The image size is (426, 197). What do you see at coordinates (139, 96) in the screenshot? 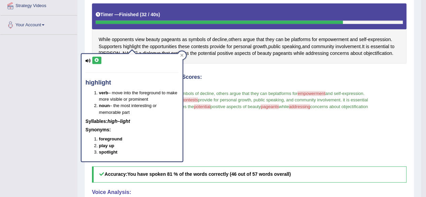
I see `li: – move into the foreground to make more visible or prominent` at bounding box center [139, 96].